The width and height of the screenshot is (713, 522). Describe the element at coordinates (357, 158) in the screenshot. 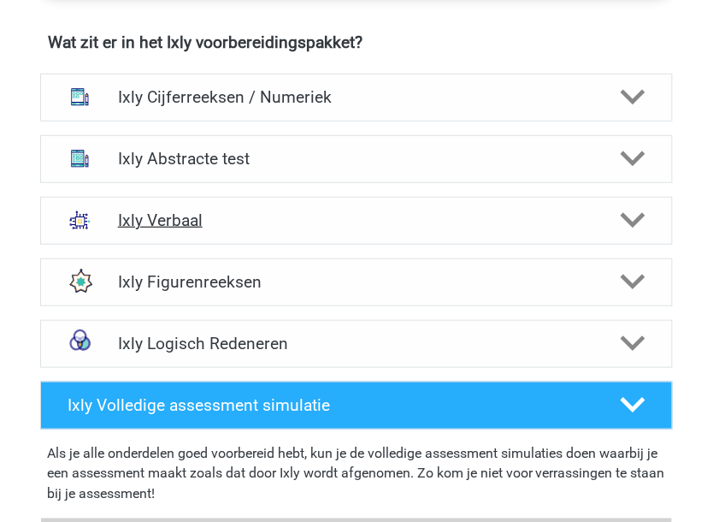

I see `h4: Ixly Abstracte test` at that location.